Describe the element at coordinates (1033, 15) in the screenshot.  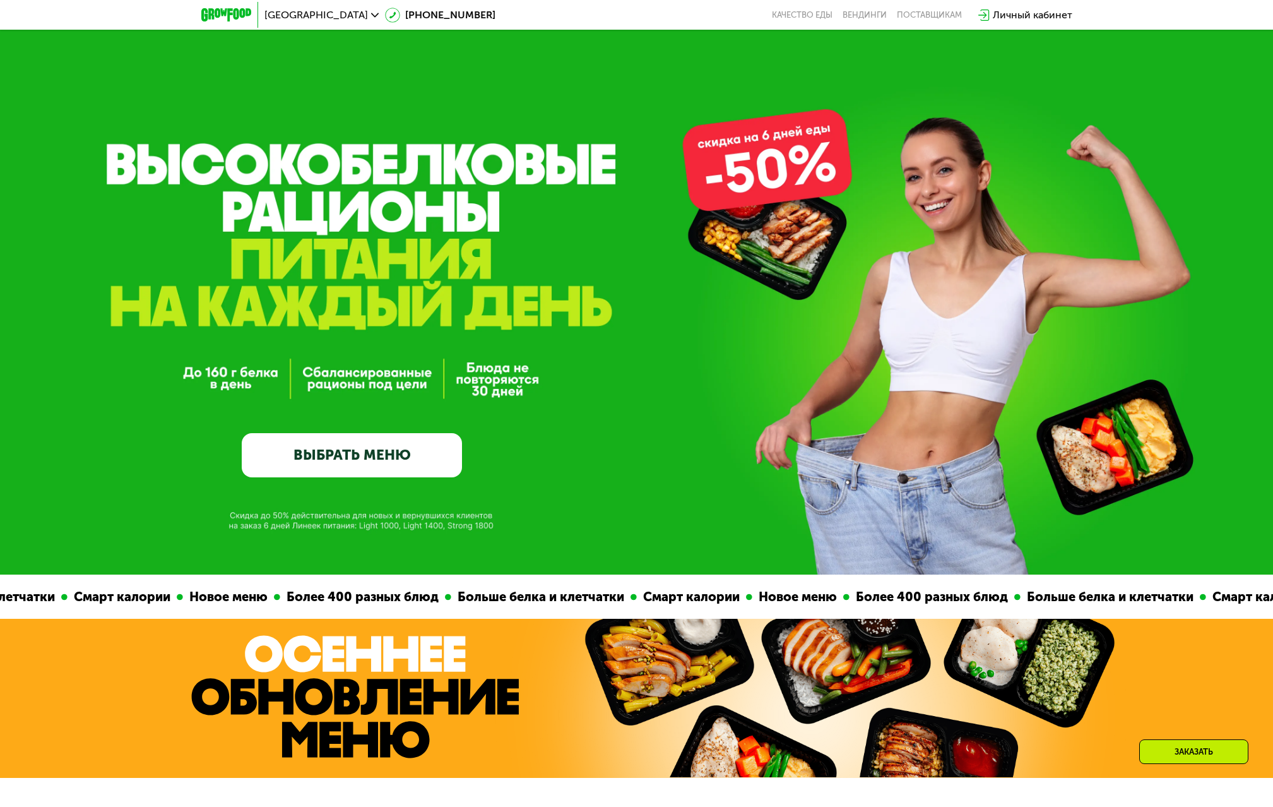
I see `div: Личный кабинет` at that location.